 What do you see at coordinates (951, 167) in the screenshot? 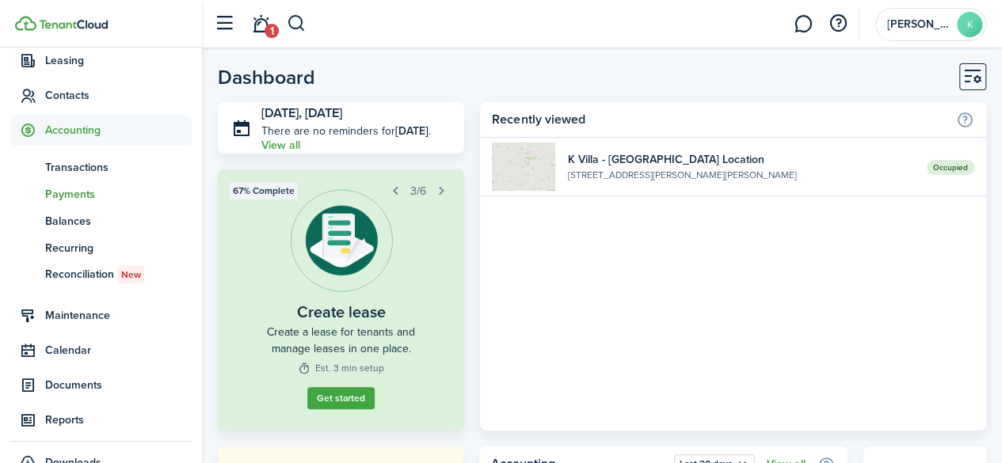
I see `span: Occupied` at bounding box center [951, 167].